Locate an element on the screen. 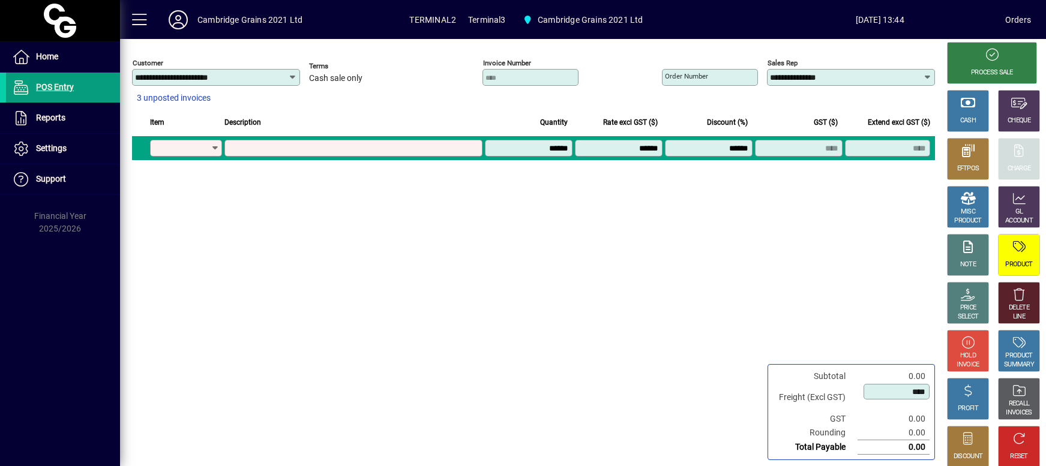 This screenshot has height=466, width=1046. div: Cambridge Grains 2021 Ltd is located at coordinates (250, 20).